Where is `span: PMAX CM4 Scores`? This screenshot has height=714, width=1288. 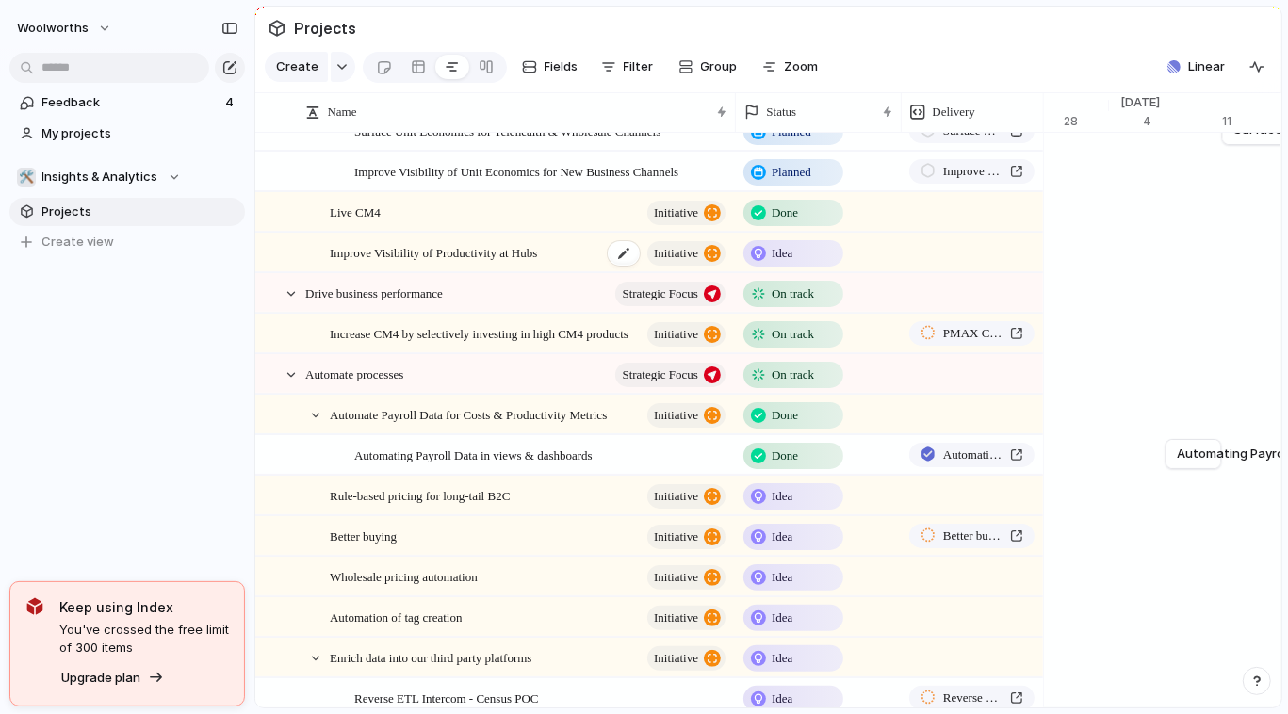 span: PMAX CM4 Scores is located at coordinates (972, 333).